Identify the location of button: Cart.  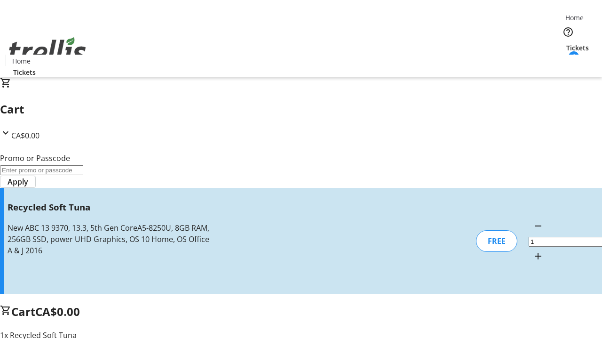
(568, 62).